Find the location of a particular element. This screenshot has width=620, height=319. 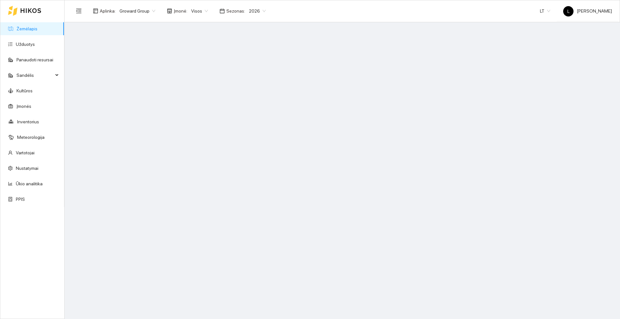

span: Įmonė : is located at coordinates (181, 11).